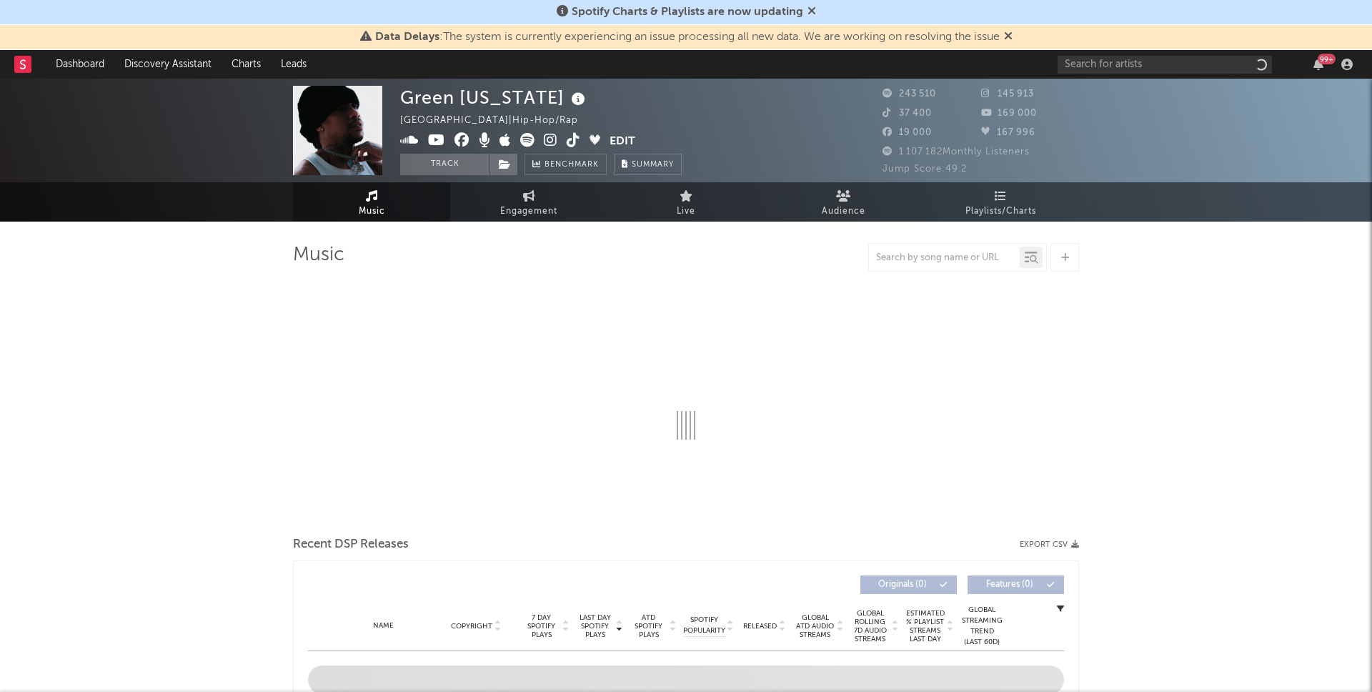 This screenshot has width=1372, height=692. What do you see at coordinates (529, 212) in the screenshot?
I see `span: Engagement` at bounding box center [529, 212].